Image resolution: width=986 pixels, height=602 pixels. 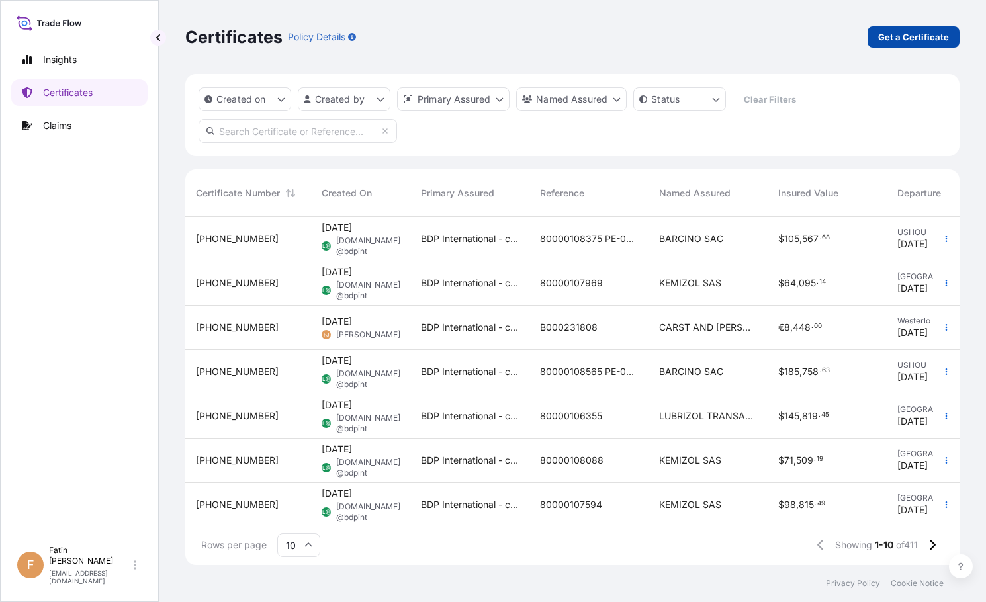 What do you see at coordinates (298, 131) in the screenshot?
I see `input: Search Certificate or Reference...` at bounding box center [298, 131].